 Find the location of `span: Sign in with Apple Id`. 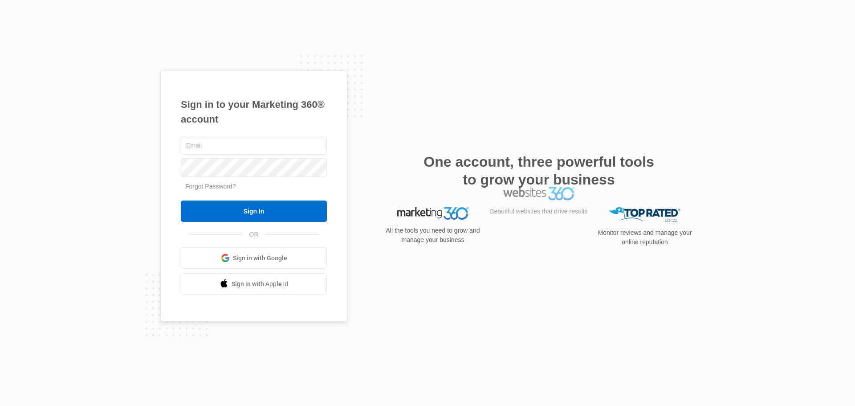

span: Sign in with Apple Id is located at coordinates (260, 284).